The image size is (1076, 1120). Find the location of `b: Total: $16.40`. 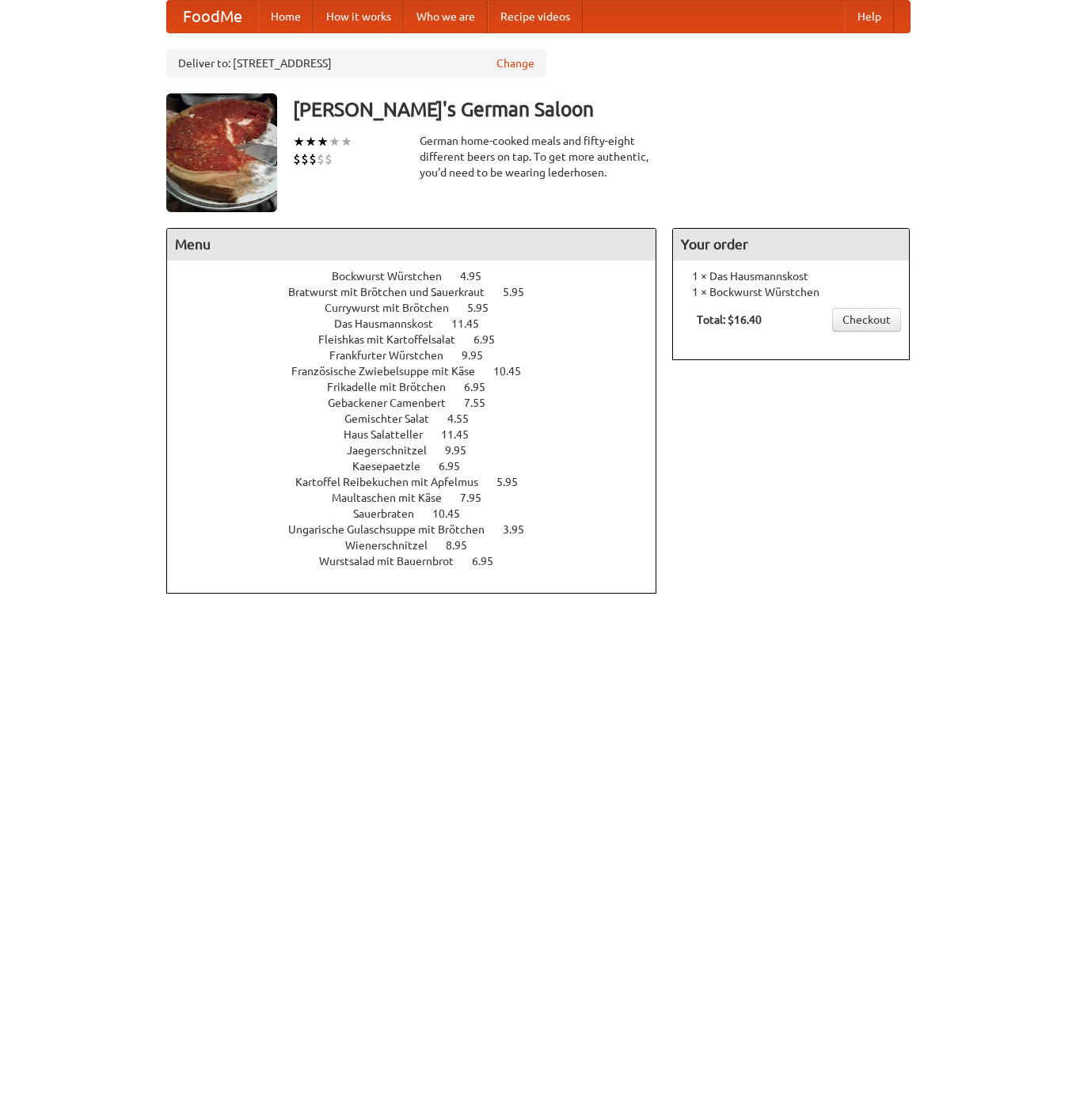

b: Total: $16.40 is located at coordinates (729, 320).